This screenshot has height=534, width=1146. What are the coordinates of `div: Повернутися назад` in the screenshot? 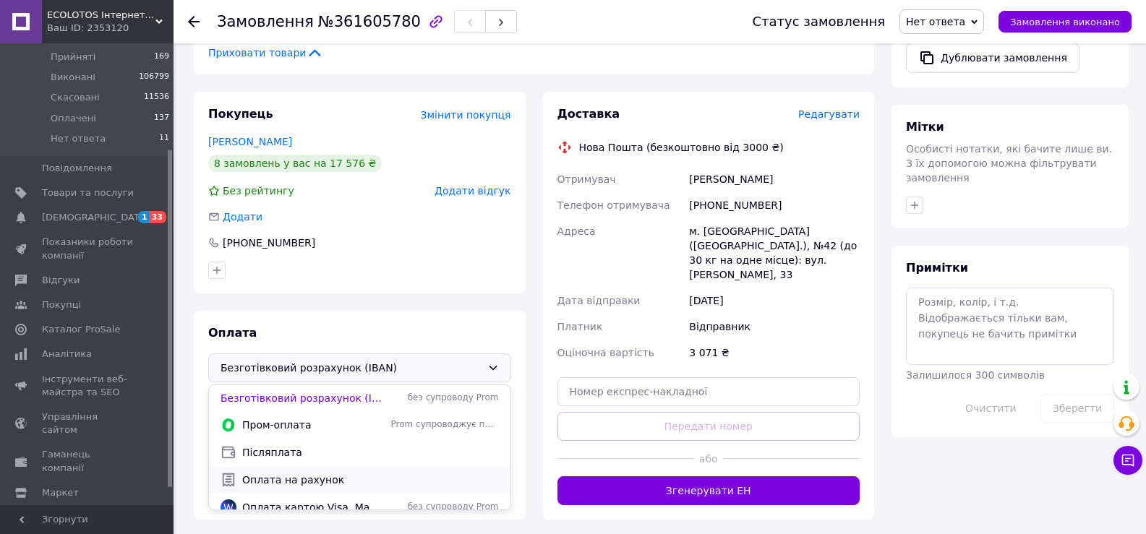 It's located at (194, 22).